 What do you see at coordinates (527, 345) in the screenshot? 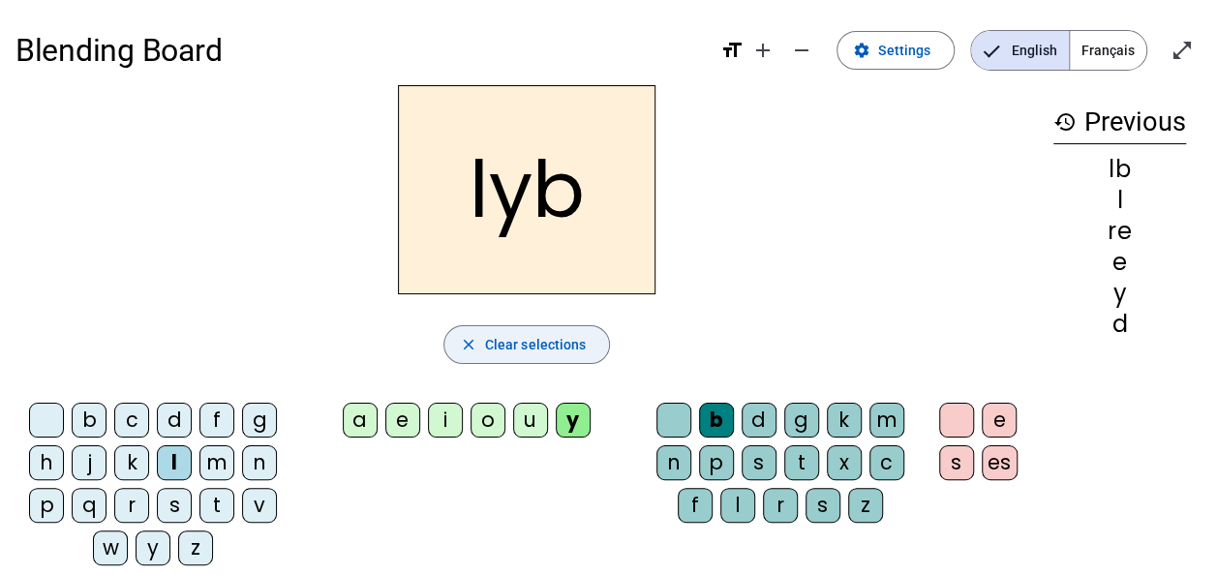
I see `button: Clear selections` at bounding box center [527, 345].